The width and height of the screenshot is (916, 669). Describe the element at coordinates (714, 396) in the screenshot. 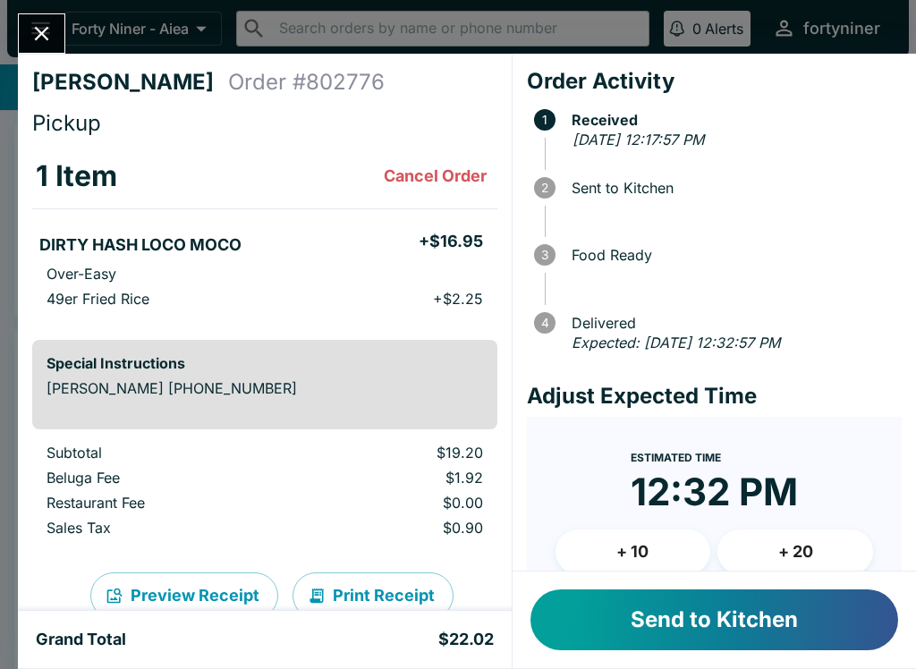

I see `h4: Adjust Expected Time` at that location.